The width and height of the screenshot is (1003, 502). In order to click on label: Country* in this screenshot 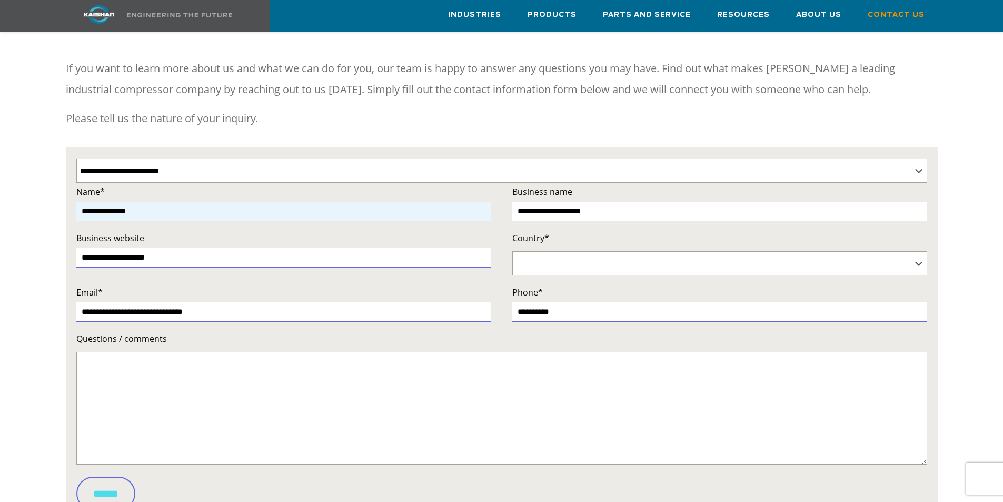, I will do `click(720, 238)`.